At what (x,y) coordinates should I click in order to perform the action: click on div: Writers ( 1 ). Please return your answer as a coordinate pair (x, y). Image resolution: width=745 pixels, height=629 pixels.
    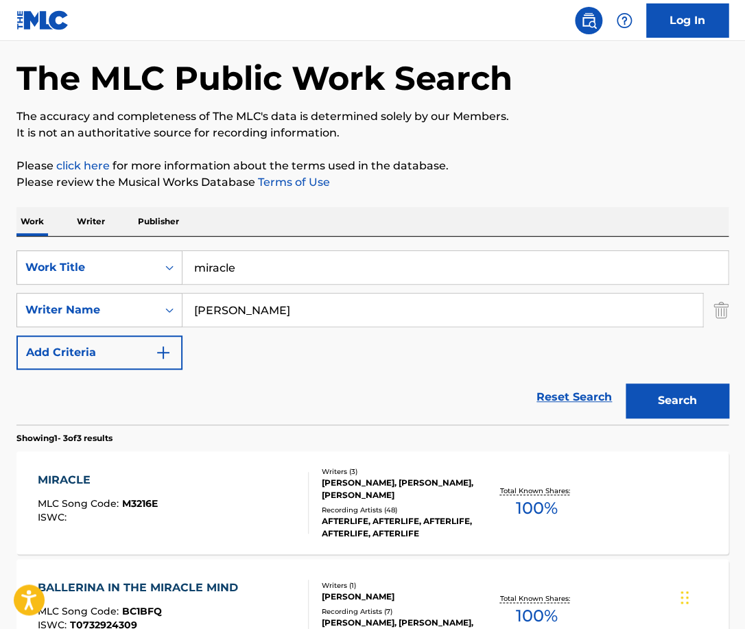
    Looking at the image, I should click on (400, 585).